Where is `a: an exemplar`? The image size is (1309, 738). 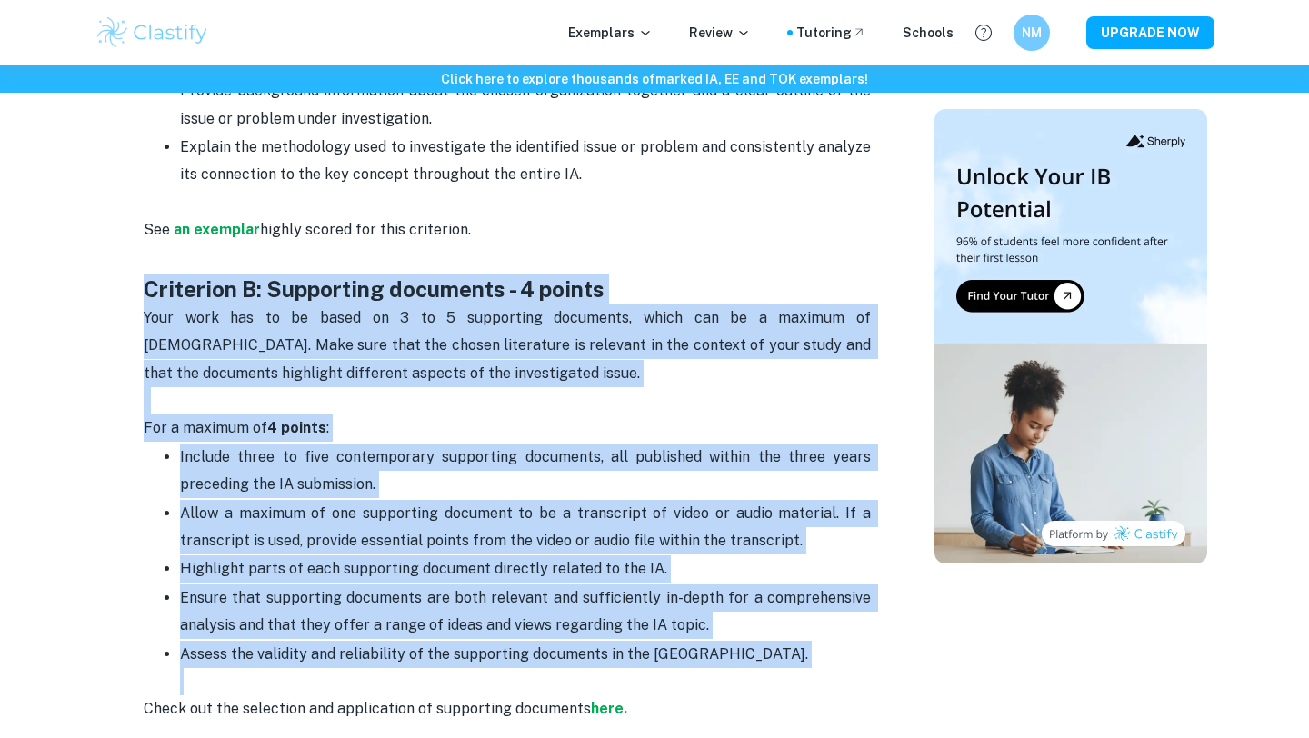
a: an exemplar is located at coordinates (216, 229).